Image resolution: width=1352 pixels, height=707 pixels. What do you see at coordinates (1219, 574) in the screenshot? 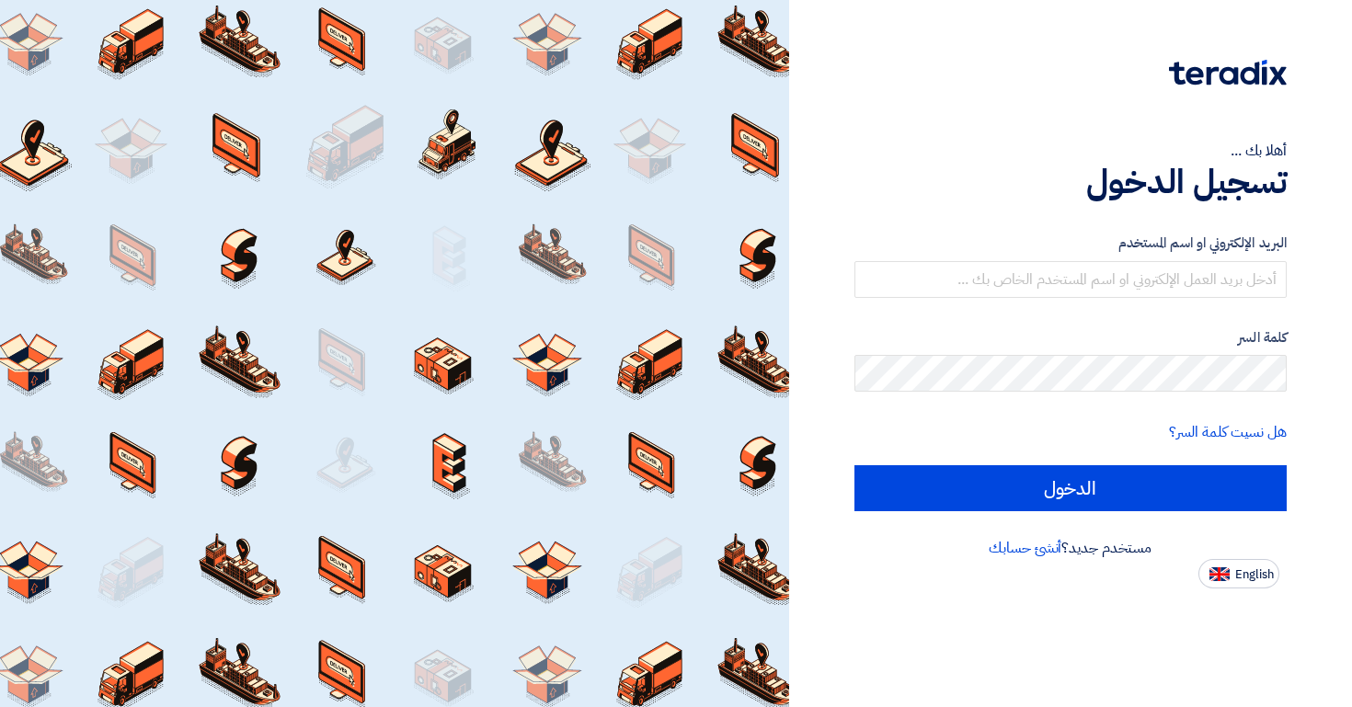
I see `img: en-US.png` at bounding box center [1219, 574].